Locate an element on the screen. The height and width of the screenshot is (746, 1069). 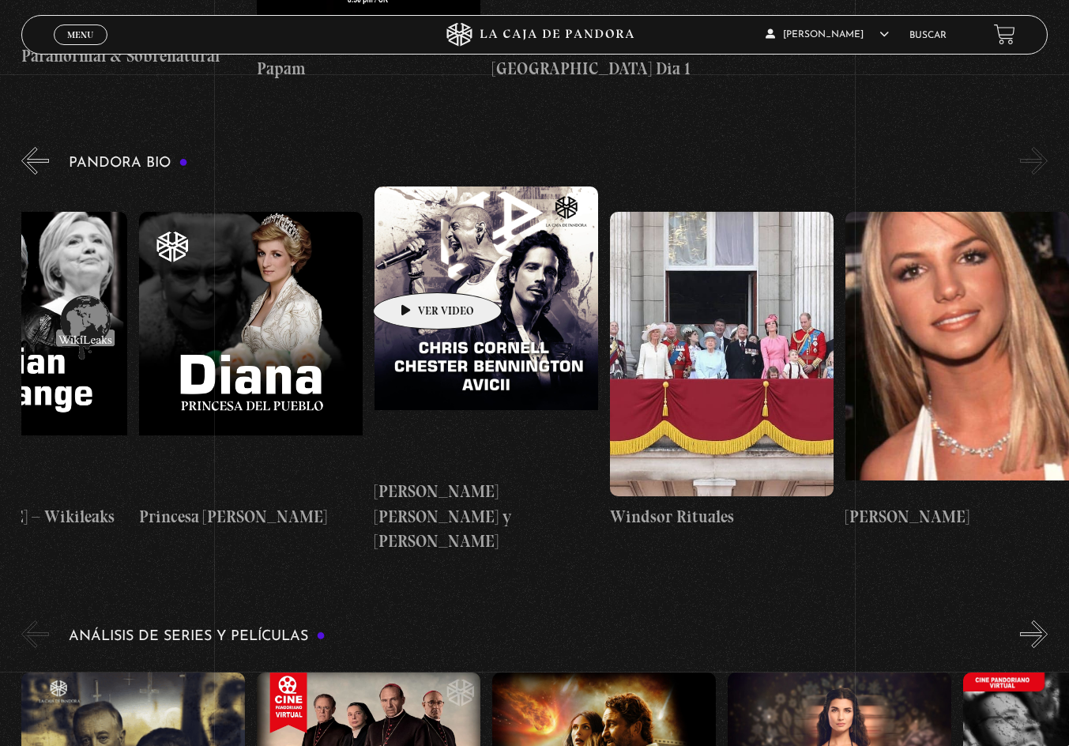
h3: Pandora Bio is located at coordinates (128, 163).